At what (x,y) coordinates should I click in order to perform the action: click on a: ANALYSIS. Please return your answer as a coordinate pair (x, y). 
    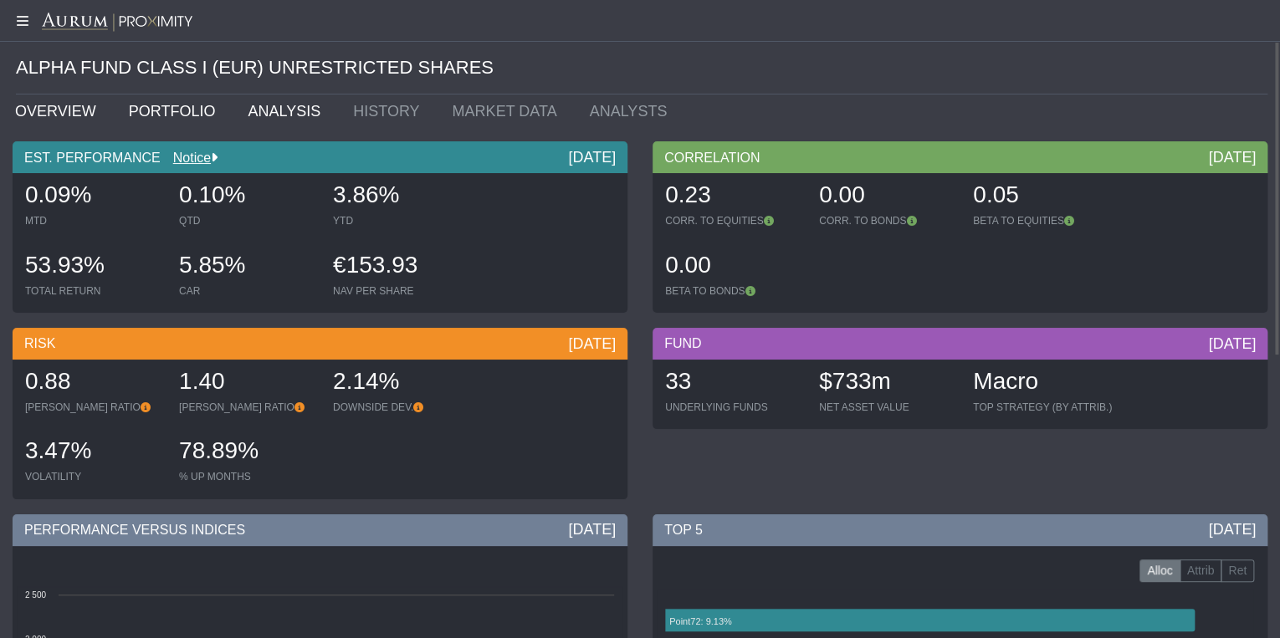
    Looking at the image, I should click on (288, 111).